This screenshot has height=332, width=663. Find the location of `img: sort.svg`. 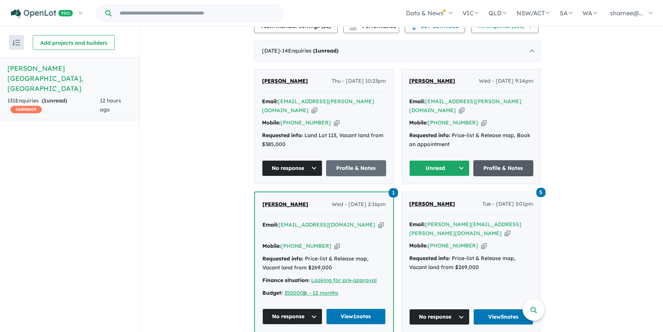

img: sort.svg is located at coordinates (16, 42).